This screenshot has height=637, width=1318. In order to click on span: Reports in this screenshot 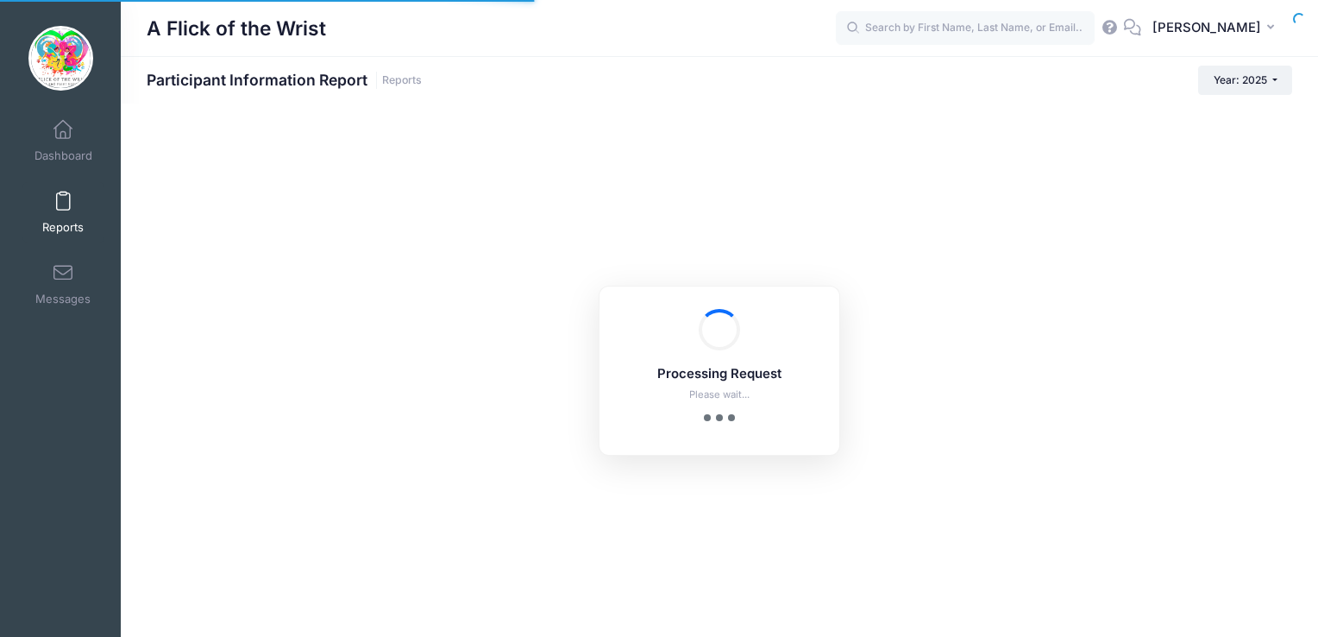, I will do `click(63, 227)`.